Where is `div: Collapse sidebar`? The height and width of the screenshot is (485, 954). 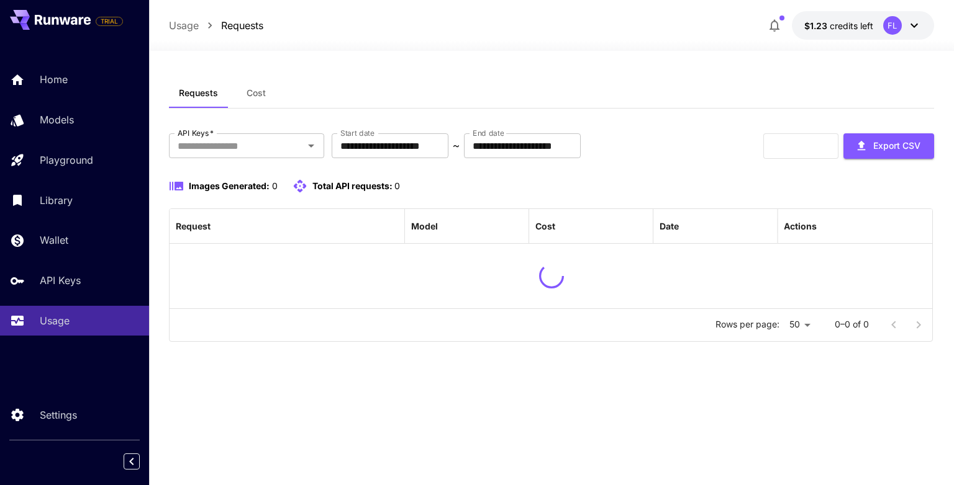 div: Collapse sidebar is located at coordinates (141, 462).